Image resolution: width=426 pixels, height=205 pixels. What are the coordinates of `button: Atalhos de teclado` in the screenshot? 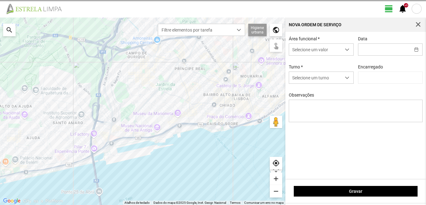 It's located at (137, 202).